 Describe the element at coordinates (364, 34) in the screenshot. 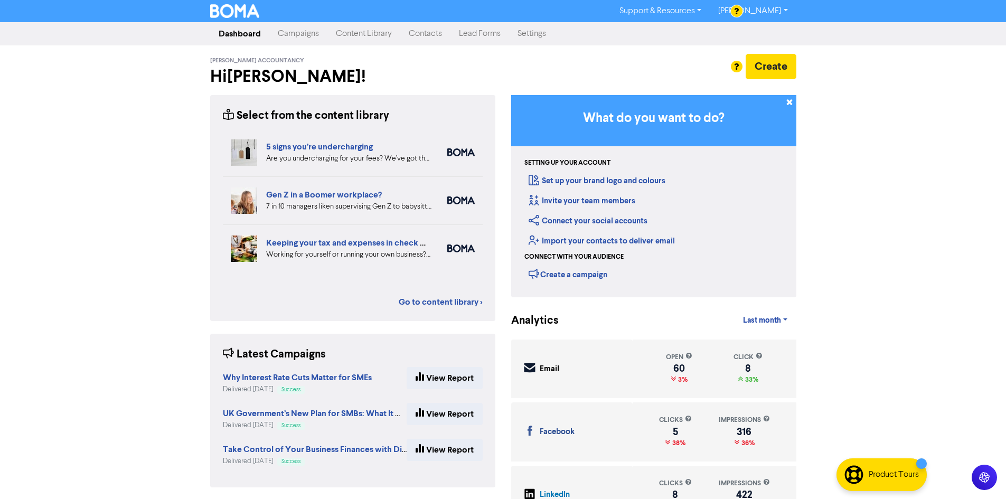

I see `a: Content Library` at that location.